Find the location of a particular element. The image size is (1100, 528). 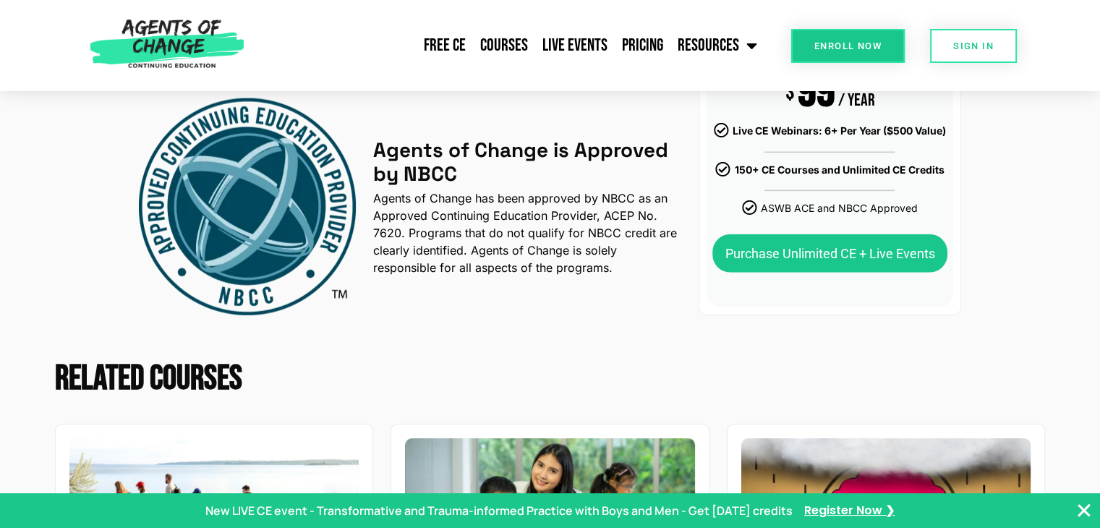

li: ASWB ACE and NBCC Approved is located at coordinates (830, 210).